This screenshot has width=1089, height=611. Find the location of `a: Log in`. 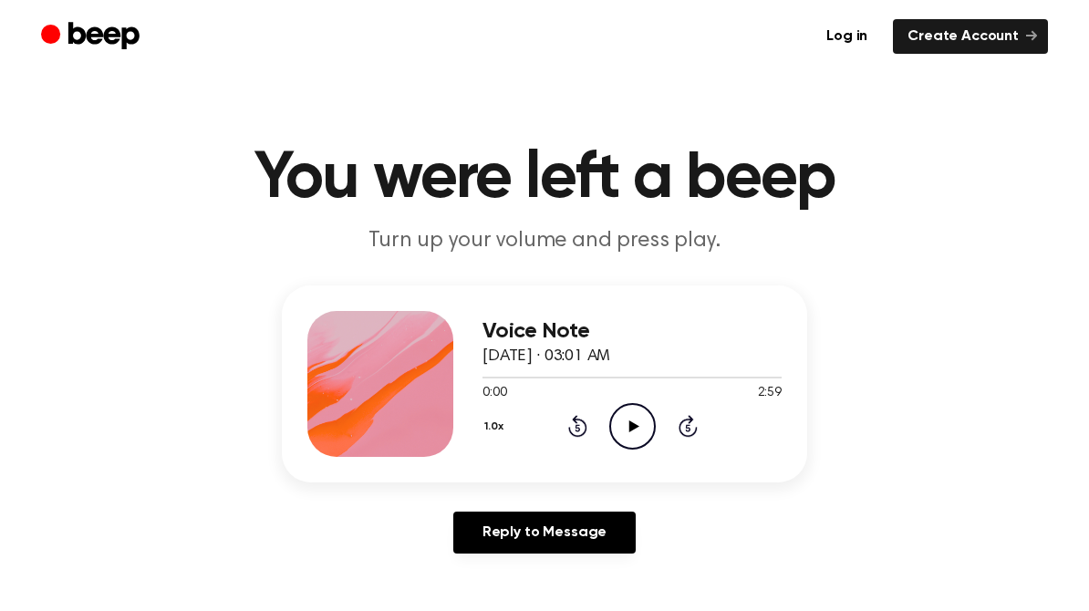

a: Log in is located at coordinates (847, 36).